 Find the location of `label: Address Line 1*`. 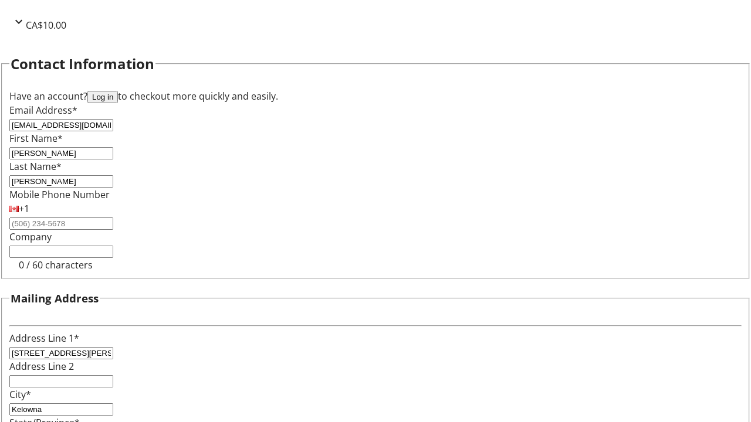

label: Address Line 1* is located at coordinates (44, 338).